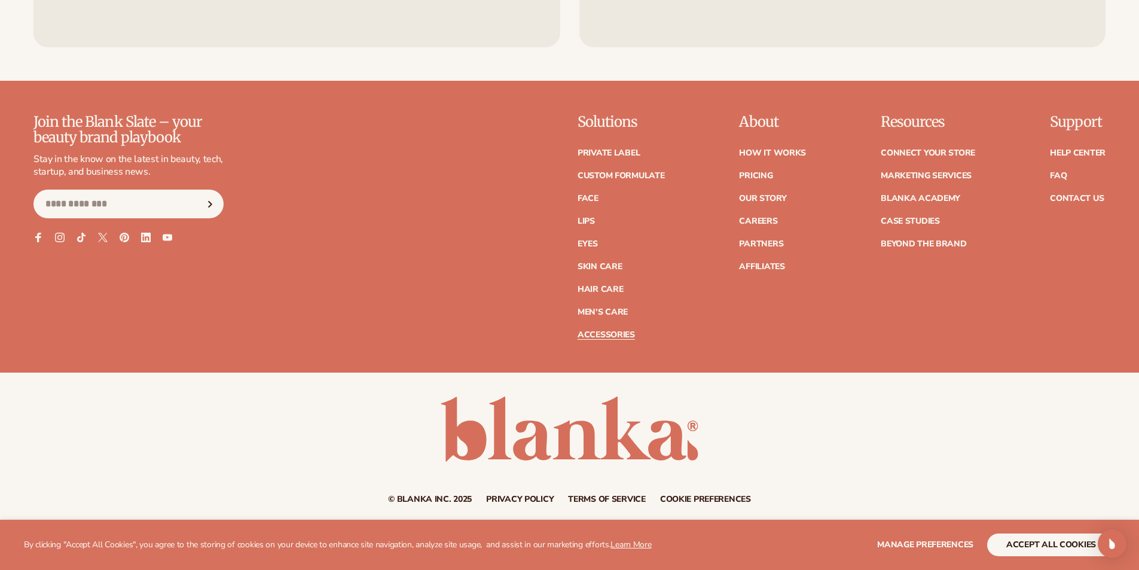 The image size is (1139, 570). What do you see at coordinates (609, 153) in the screenshot?
I see `a: Private label` at bounding box center [609, 153].